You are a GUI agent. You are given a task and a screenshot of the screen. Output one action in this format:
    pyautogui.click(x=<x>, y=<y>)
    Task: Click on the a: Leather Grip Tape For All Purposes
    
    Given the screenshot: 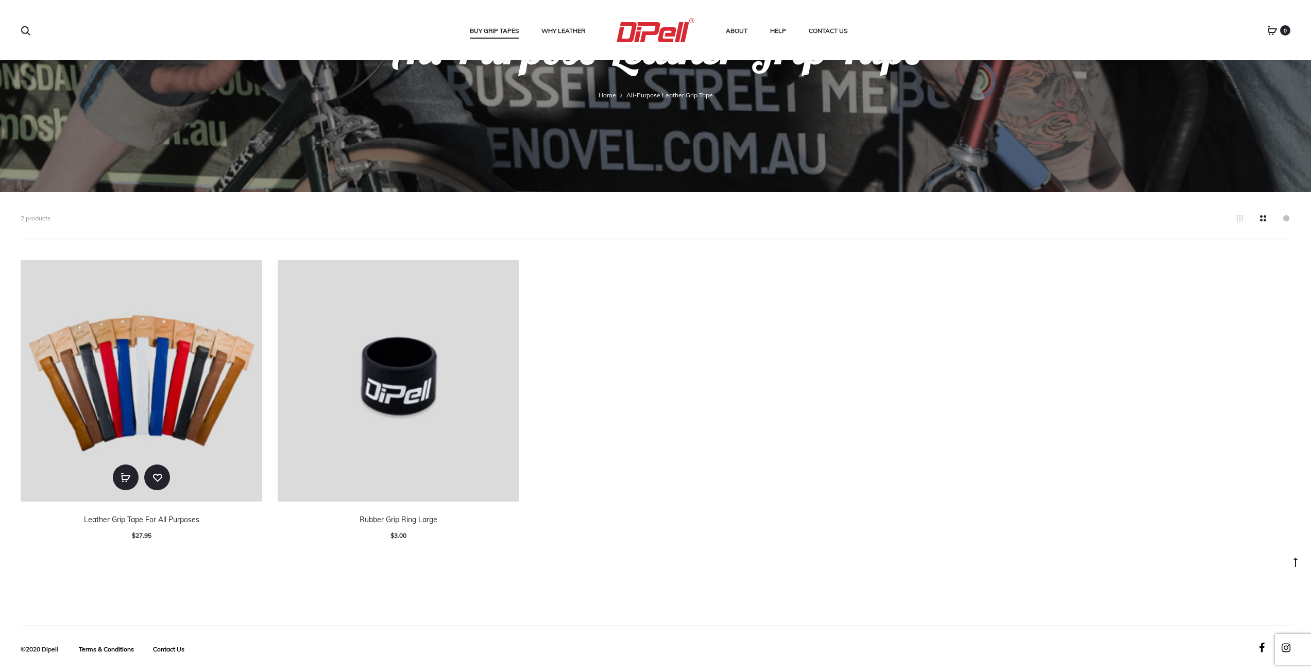 What is the action you would take?
    pyautogui.click(x=142, y=520)
    